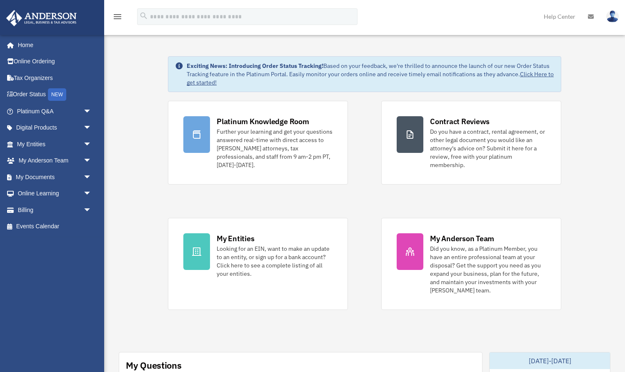  I want to click on a: Tax Organizers, so click(55, 78).